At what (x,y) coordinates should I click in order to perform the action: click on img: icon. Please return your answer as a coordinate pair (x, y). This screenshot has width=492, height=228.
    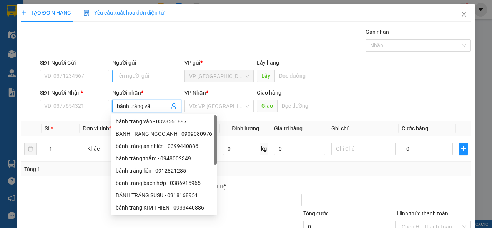
    Looking at the image, I should click on (86, 13).